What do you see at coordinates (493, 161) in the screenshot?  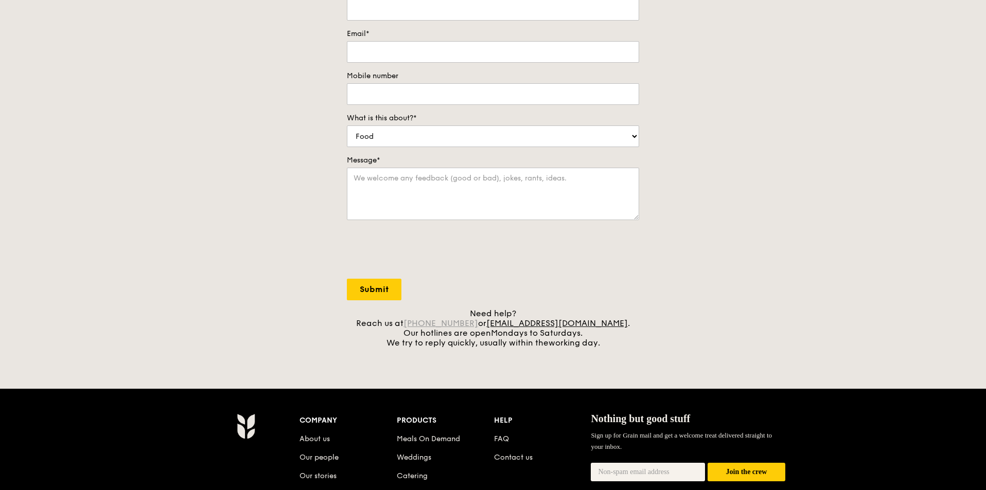 I see `label: Message*` at bounding box center [493, 161].